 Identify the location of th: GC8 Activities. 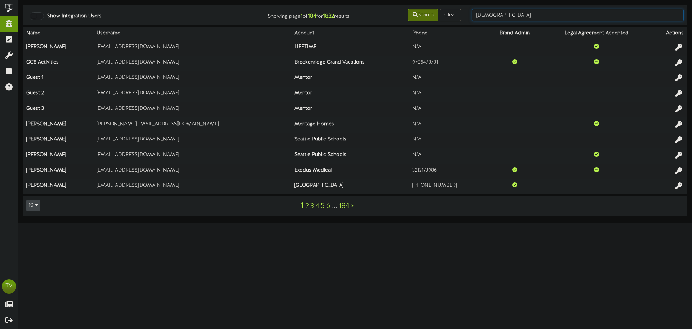
(58, 63).